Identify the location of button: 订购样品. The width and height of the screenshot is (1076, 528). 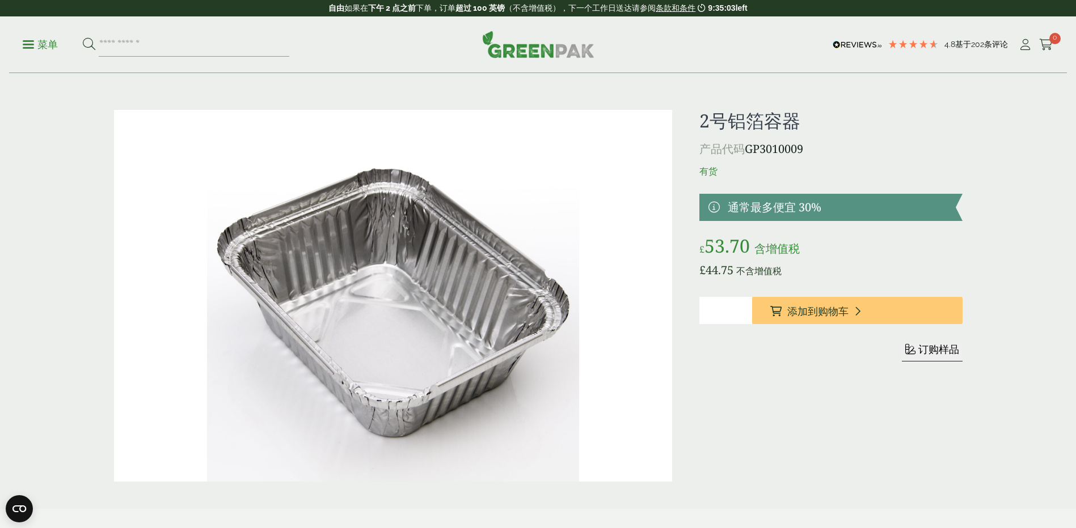
(932, 352).